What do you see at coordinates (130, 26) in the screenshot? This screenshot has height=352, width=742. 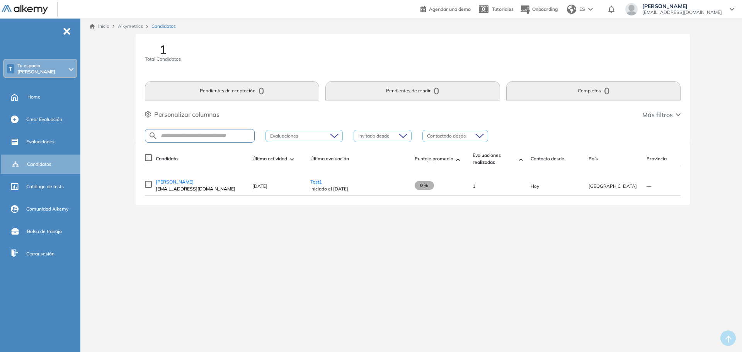 I see `span: Alkymetrics` at bounding box center [130, 26].